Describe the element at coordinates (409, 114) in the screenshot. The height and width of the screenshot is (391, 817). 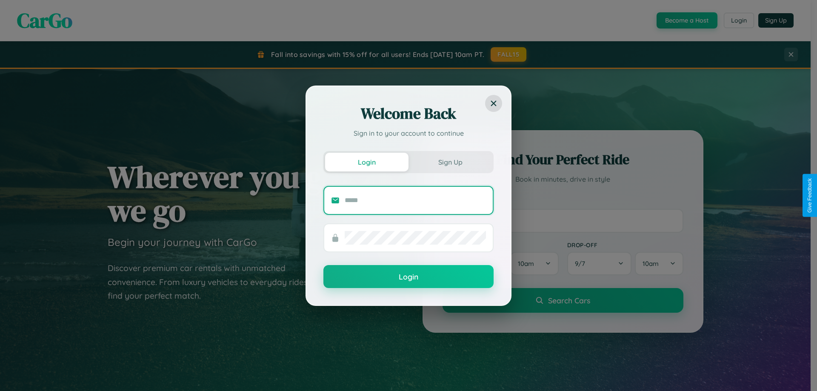
I see `h2: Welcome Back` at that location.